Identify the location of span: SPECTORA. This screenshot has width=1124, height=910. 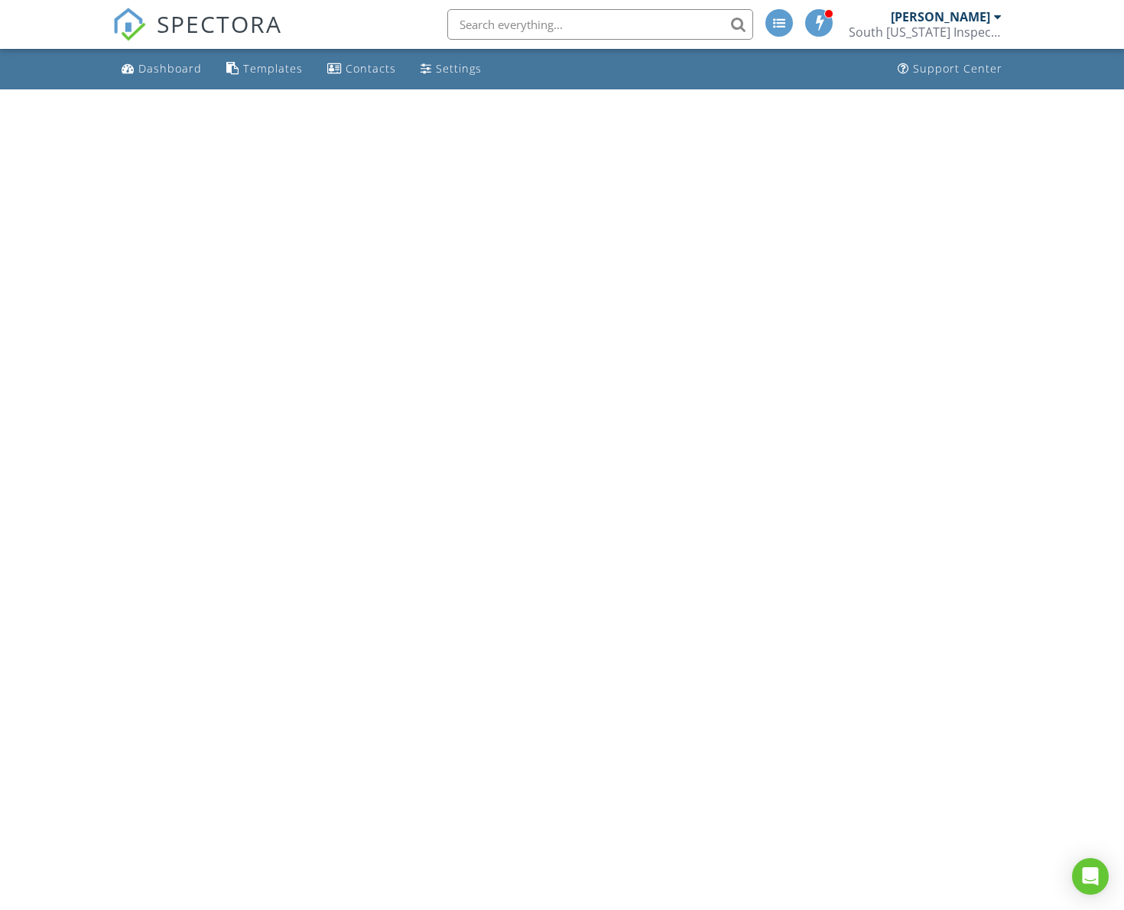
(219, 24).